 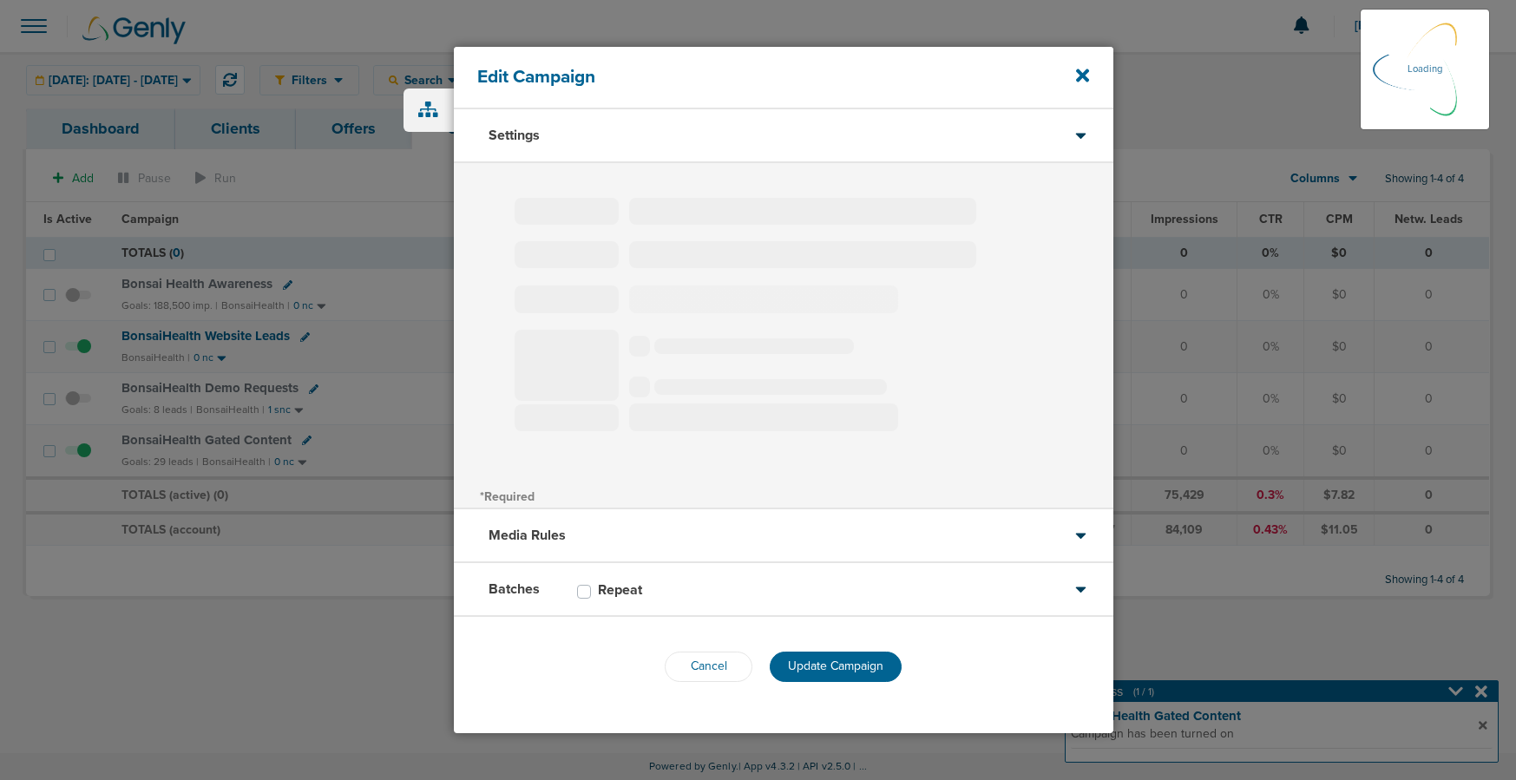 I want to click on span: *Required, so click(x=507, y=496).